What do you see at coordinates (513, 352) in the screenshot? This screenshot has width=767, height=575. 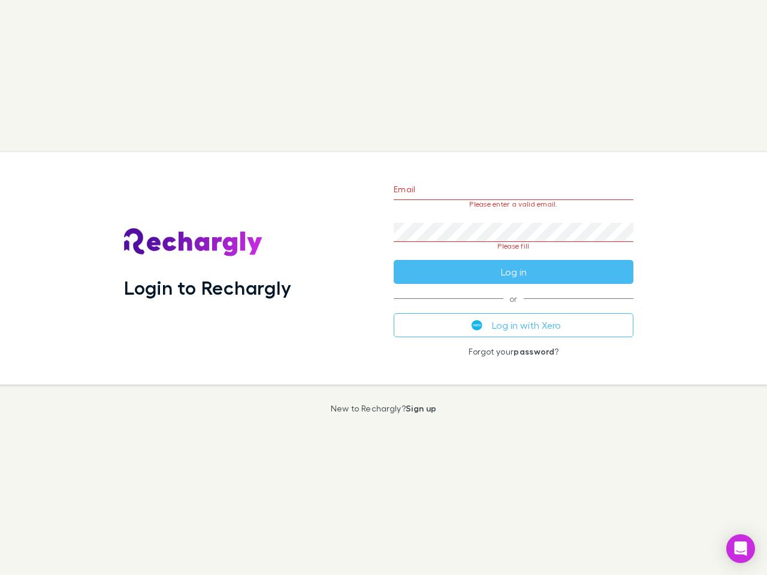 I see `p: Forgot your ?` at bounding box center [513, 352].